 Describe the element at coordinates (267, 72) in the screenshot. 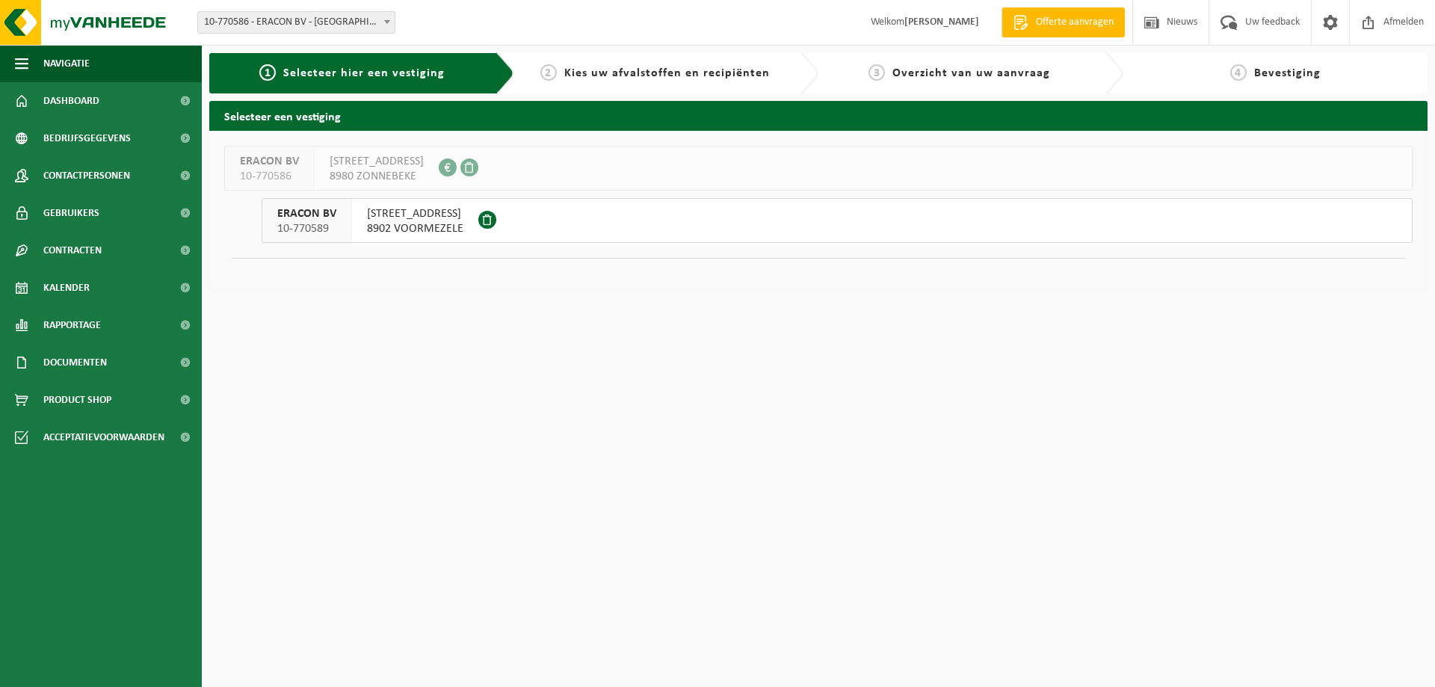

I see `span: 1` at that location.